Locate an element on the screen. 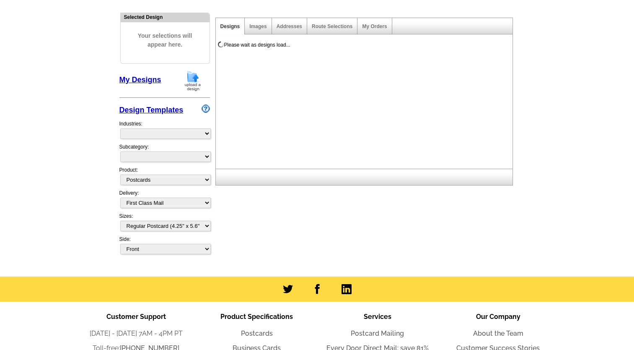 The width and height of the screenshot is (634, 350). div: Please wait as designs load... is located at coordinates (257, 45).